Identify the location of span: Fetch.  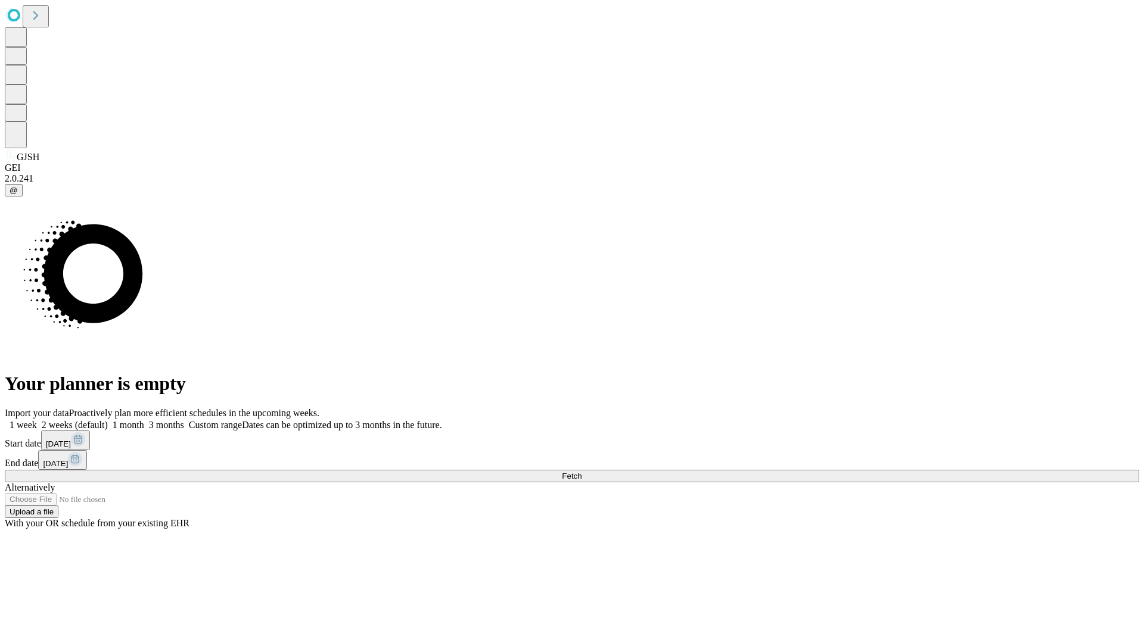
(571, 476).